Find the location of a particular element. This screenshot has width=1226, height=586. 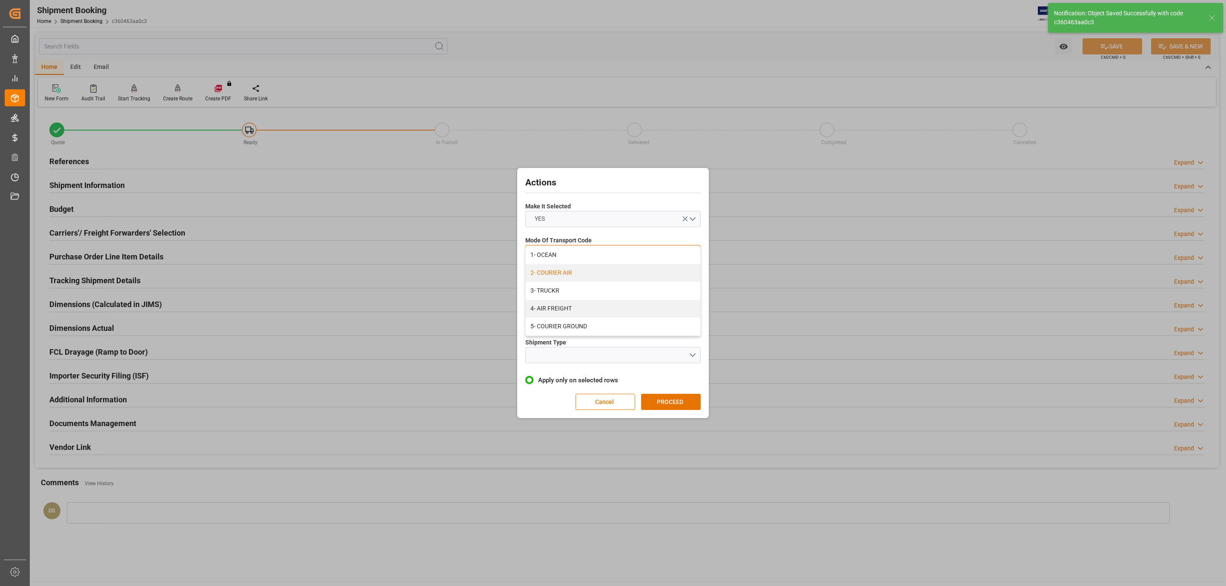

div: 5- COURIER GROUND is located at coordinates (613, 327).